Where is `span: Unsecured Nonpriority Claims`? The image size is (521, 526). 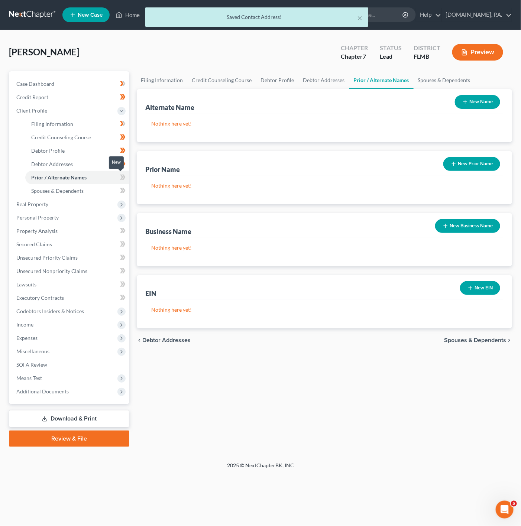
span: Unsecured Nonpriority Claims is located at coordinates (52, 271).